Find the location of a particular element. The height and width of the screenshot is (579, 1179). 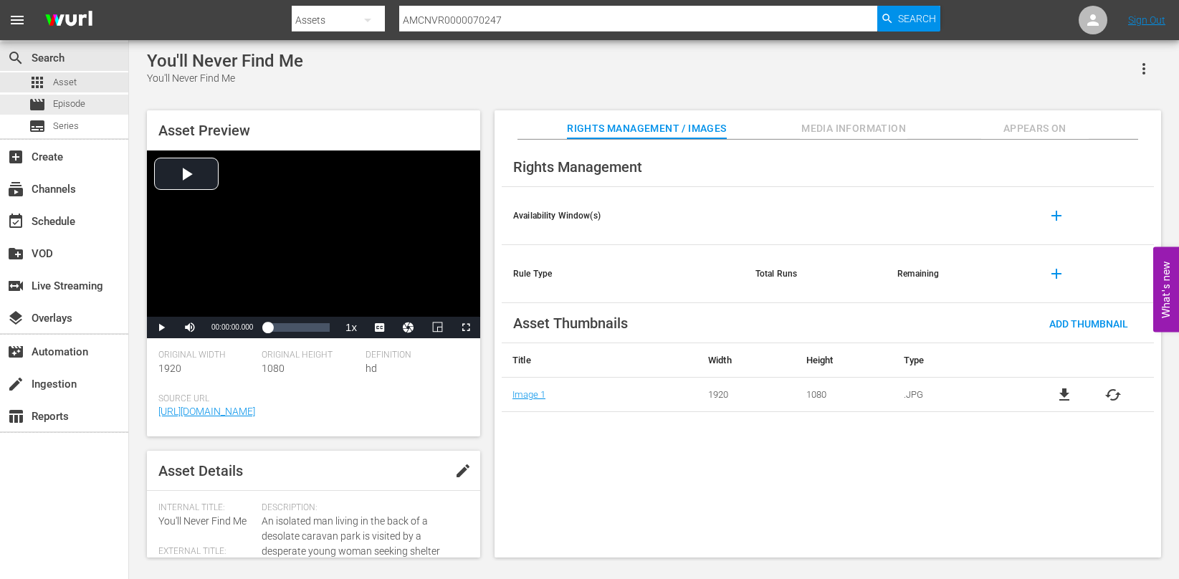

th: Title is located at coordinates (599, 361).